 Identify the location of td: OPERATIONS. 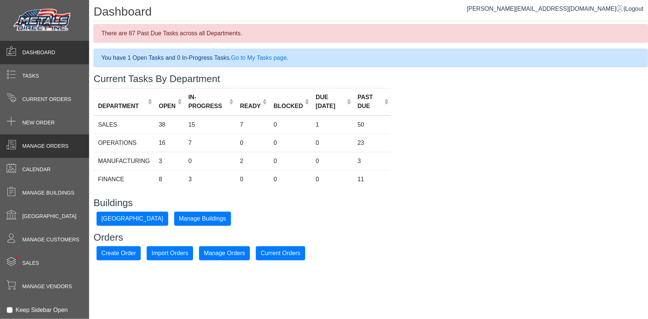
(124, 143).